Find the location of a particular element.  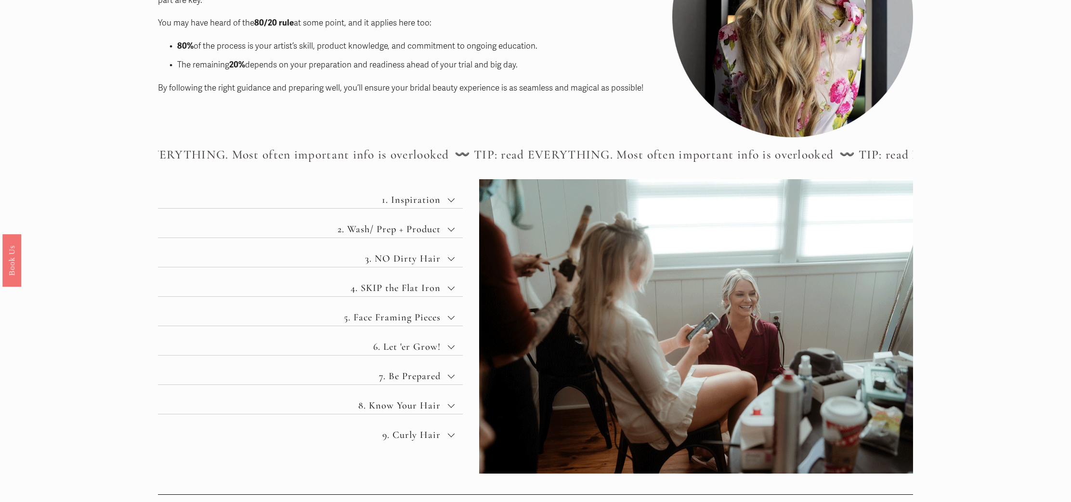

strong: 80/20 rule is located at coordinates (274, 23).